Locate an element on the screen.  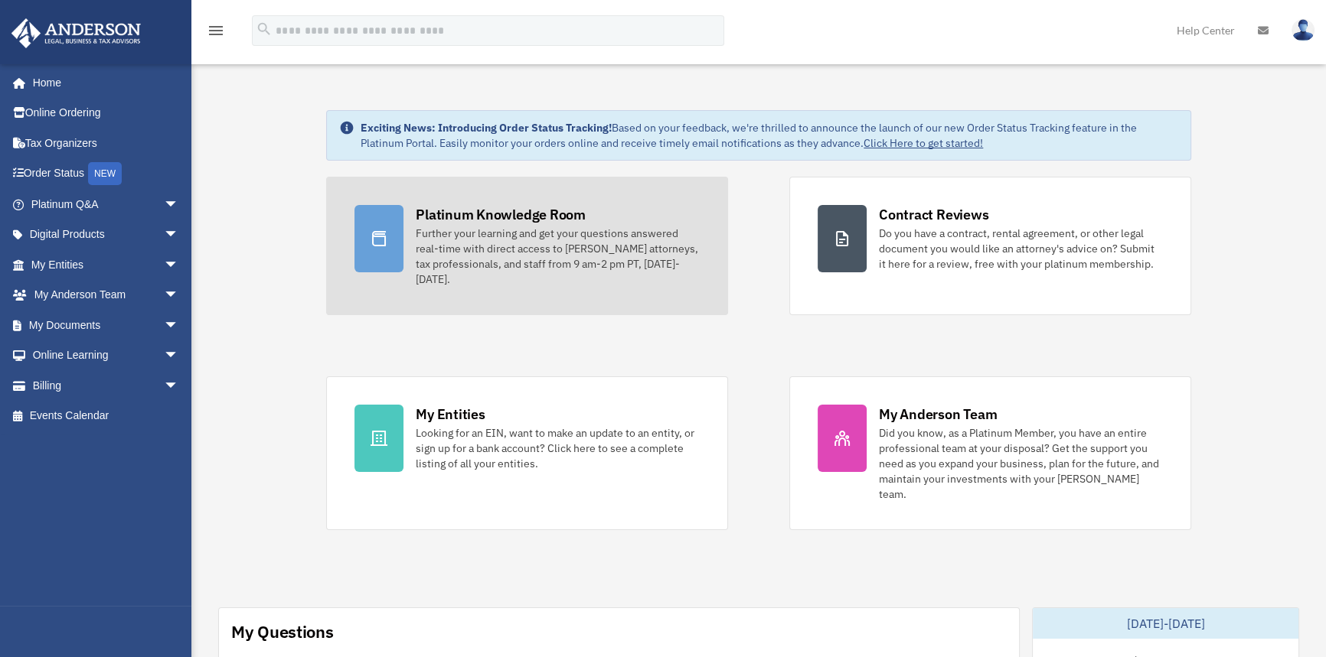
a: Online Ordering is located at coordinates (106, 113).